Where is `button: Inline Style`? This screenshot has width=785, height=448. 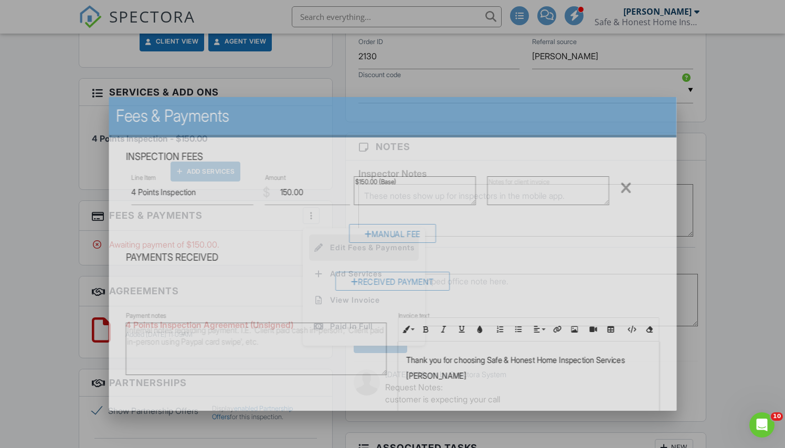 button: Inline Style is located at coordinates (408, 329).